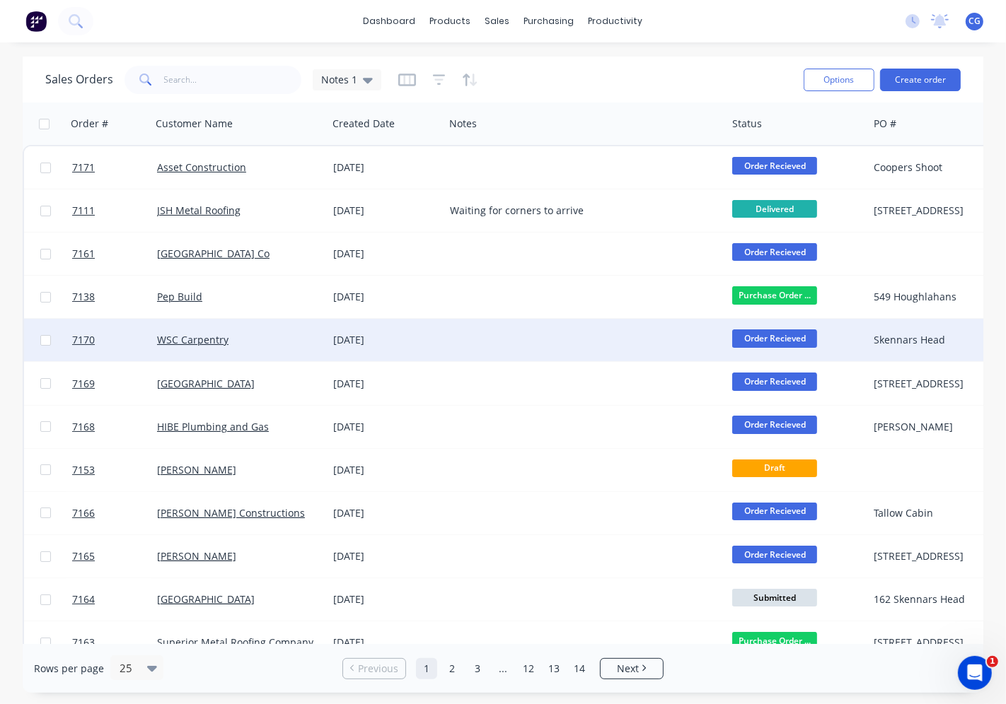 The width and height of the screenshot is (1006, 704). What do you see at coordinates (579, 211) in the screenshot?
I see `div: Waiting for corners to arrive` at bounding box center [579, 211].